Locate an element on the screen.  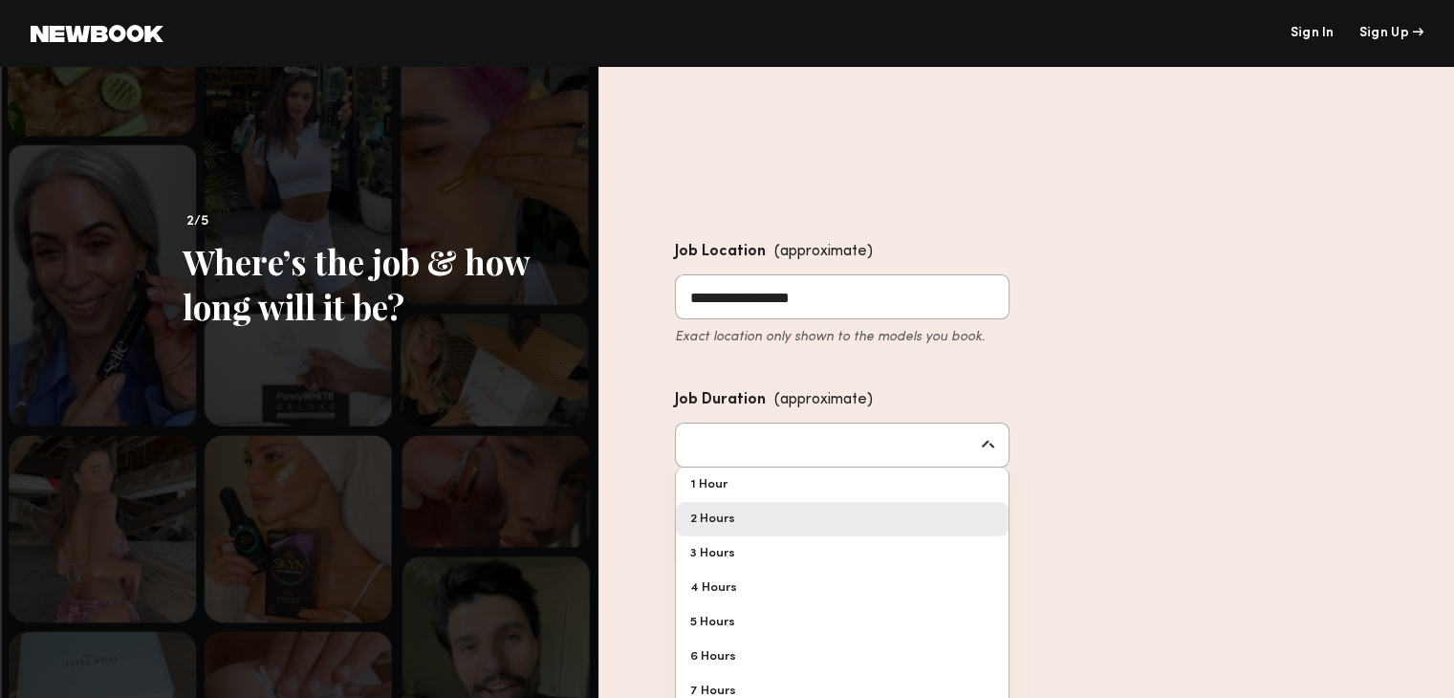
div: 2 Hours is located at coordinates (842, 519).